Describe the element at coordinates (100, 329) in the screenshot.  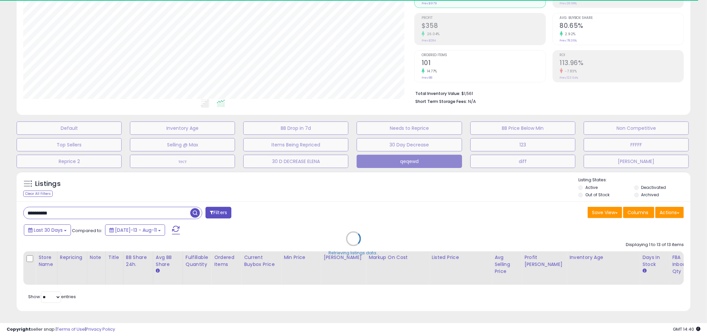
I see `a: Privacy Policy` at that location.